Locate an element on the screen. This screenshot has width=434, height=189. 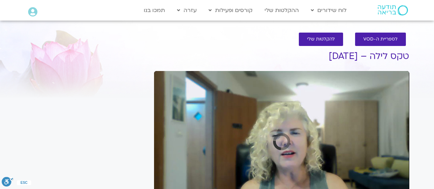
a: לוח שידורים is located at coordinates (328, 10).